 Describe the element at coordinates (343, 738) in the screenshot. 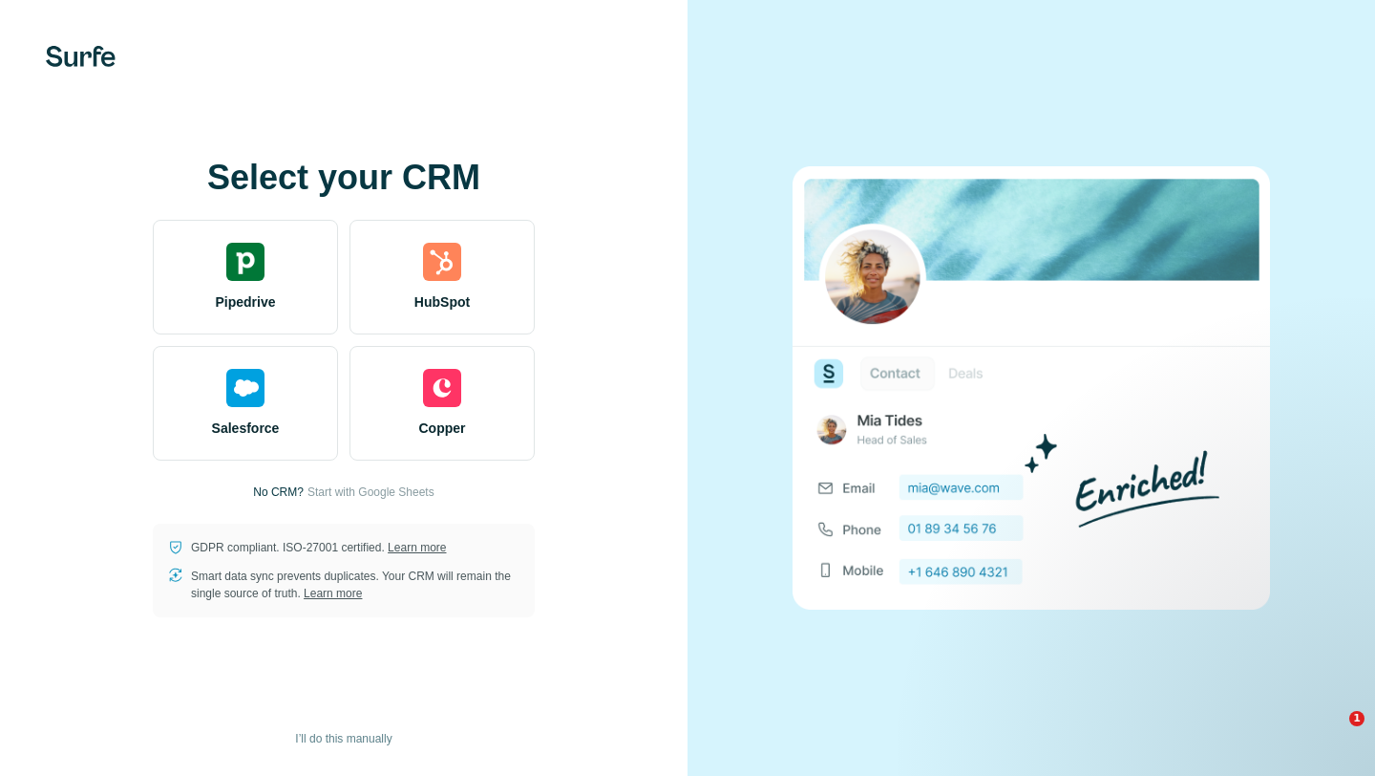

I see `button: I’ll do this manually` at that location.